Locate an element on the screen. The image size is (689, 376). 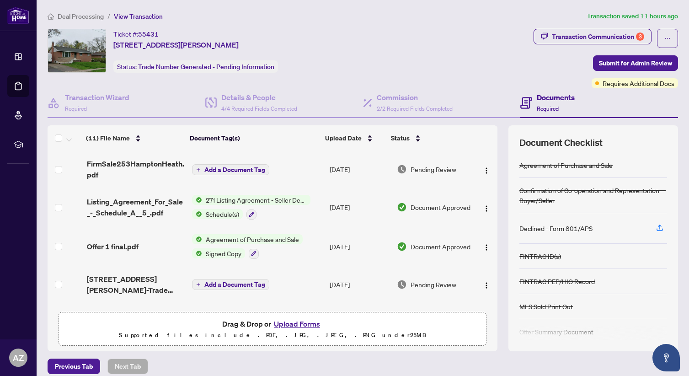
th: Status is located at coordinates (427, 138).